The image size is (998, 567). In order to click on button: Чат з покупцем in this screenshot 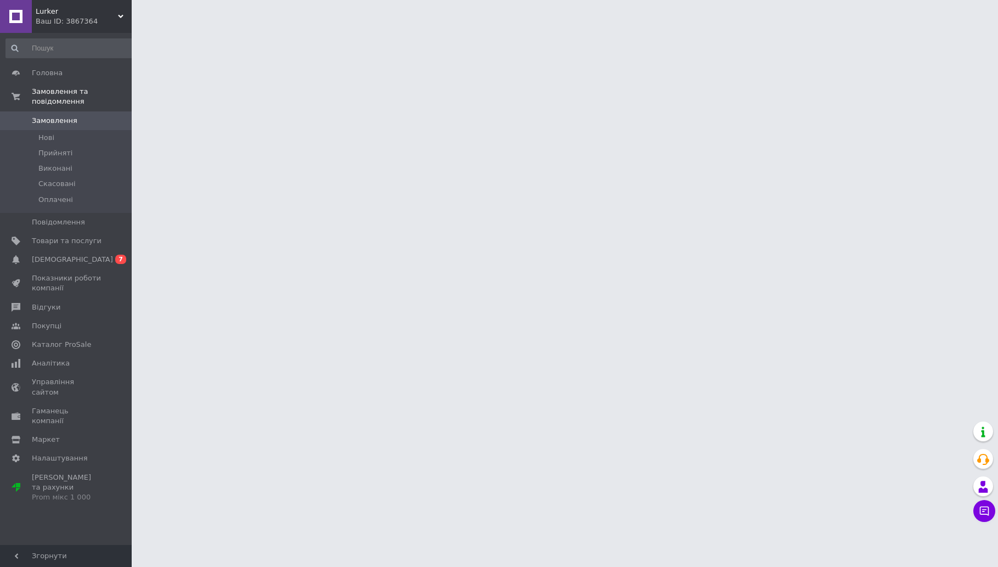, I will do `click(984, 511)`.